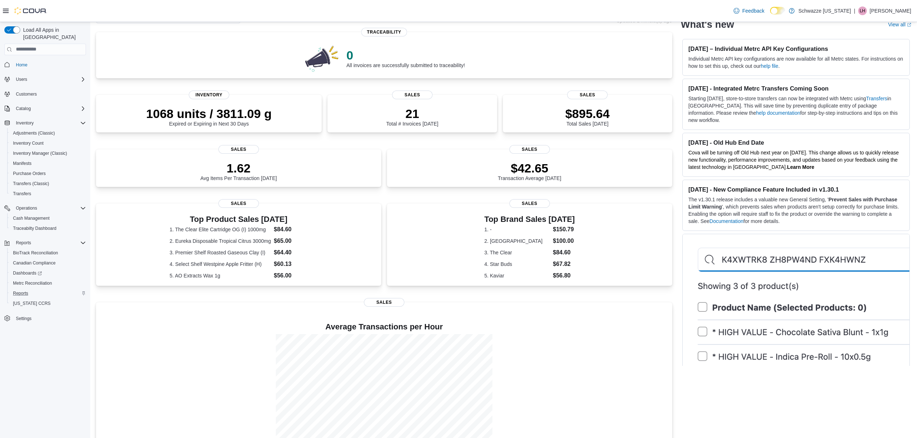 Image resolution: width=917 pixels, height=438 pixels. I want to click on a: Transfers, so click(876, 99).